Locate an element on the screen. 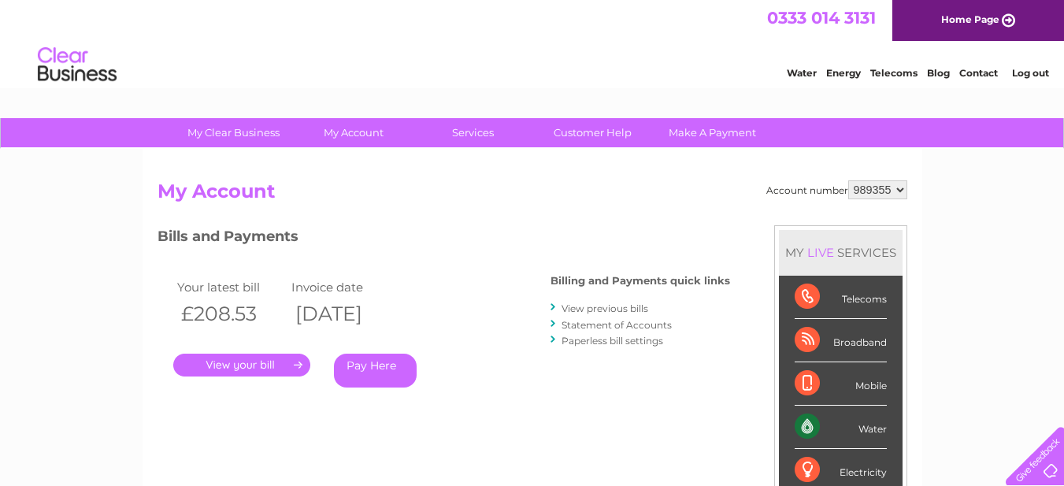 The height and width of the screenshot is (486, 1064). a: My Account is located at coordinates (353, 132).